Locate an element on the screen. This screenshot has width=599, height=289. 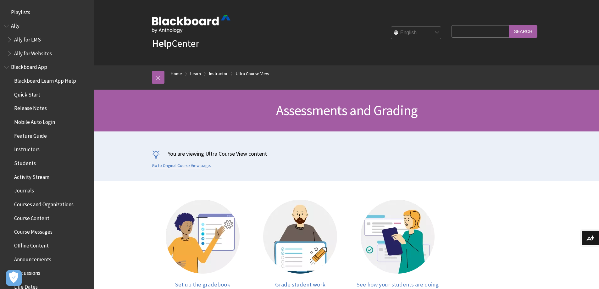
span: See how your students are doing is located at coordinates (398, 284).